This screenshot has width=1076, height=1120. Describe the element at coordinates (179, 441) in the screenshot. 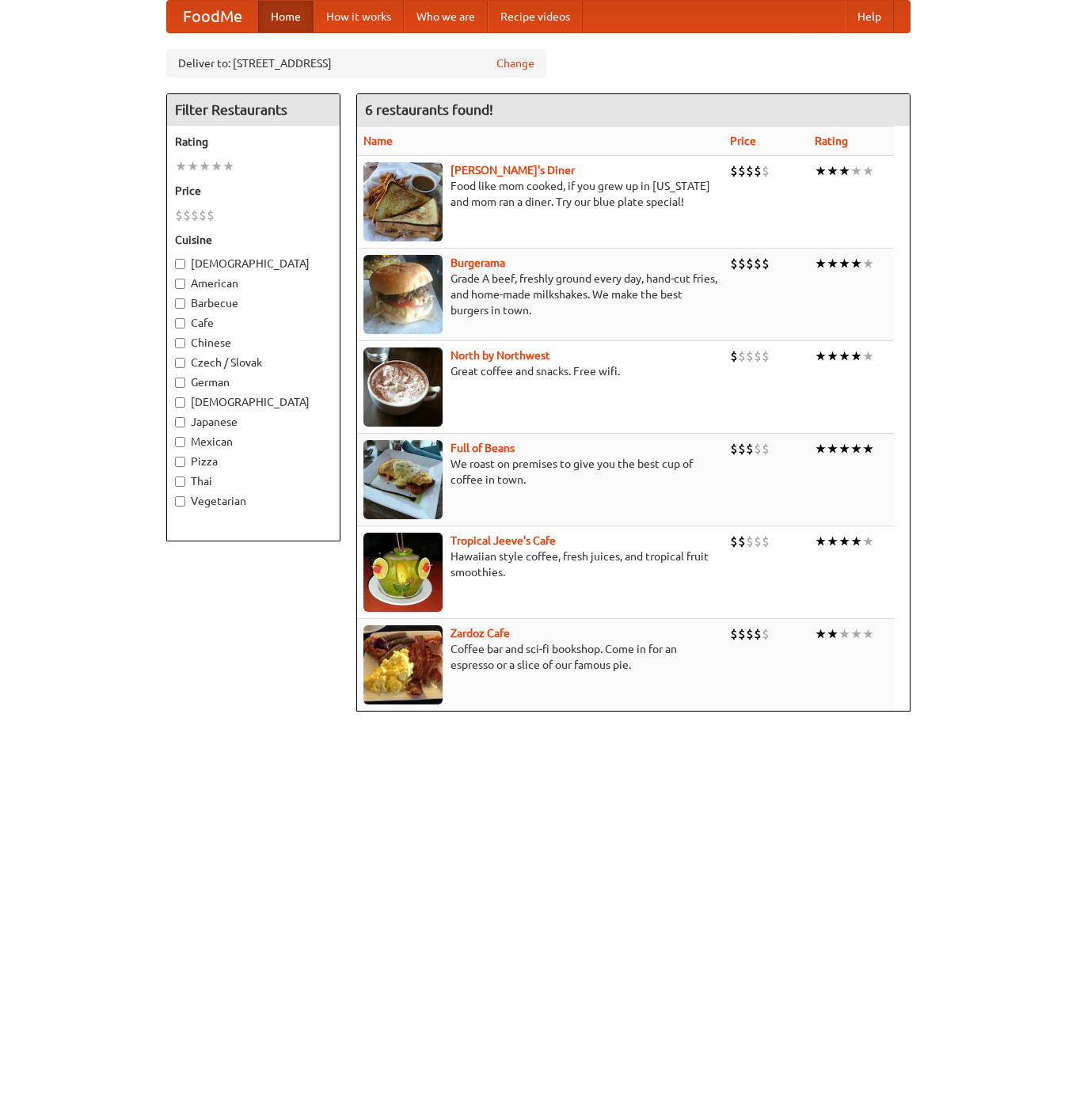

I see `input: Mexican` at that location.